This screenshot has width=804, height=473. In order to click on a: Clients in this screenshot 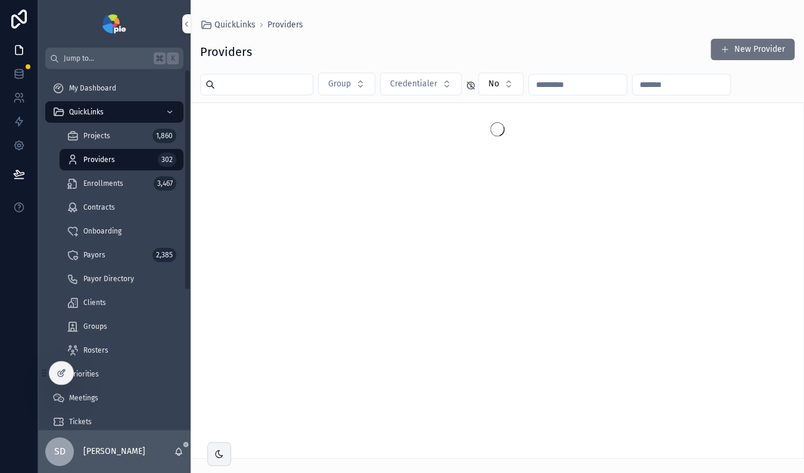, I will do `click(121, 303)`.